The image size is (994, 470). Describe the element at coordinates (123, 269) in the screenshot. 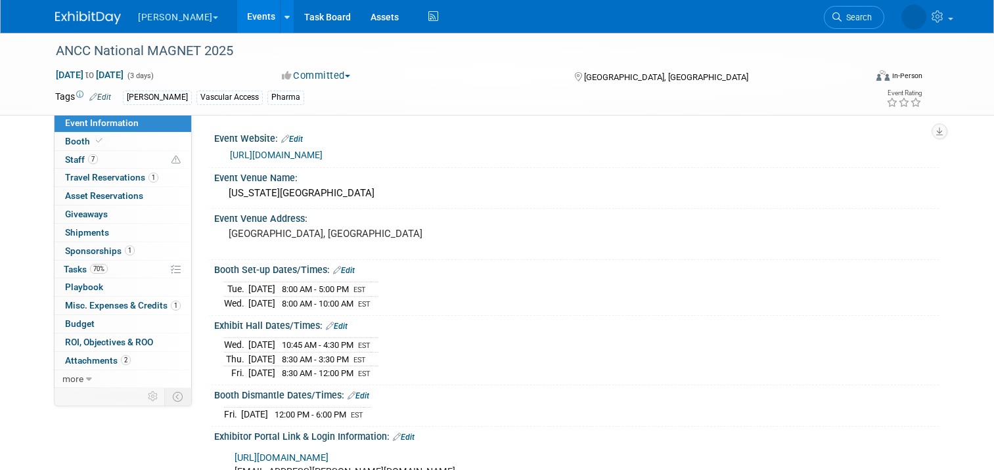

I see `a: Tasks70%` at that location.